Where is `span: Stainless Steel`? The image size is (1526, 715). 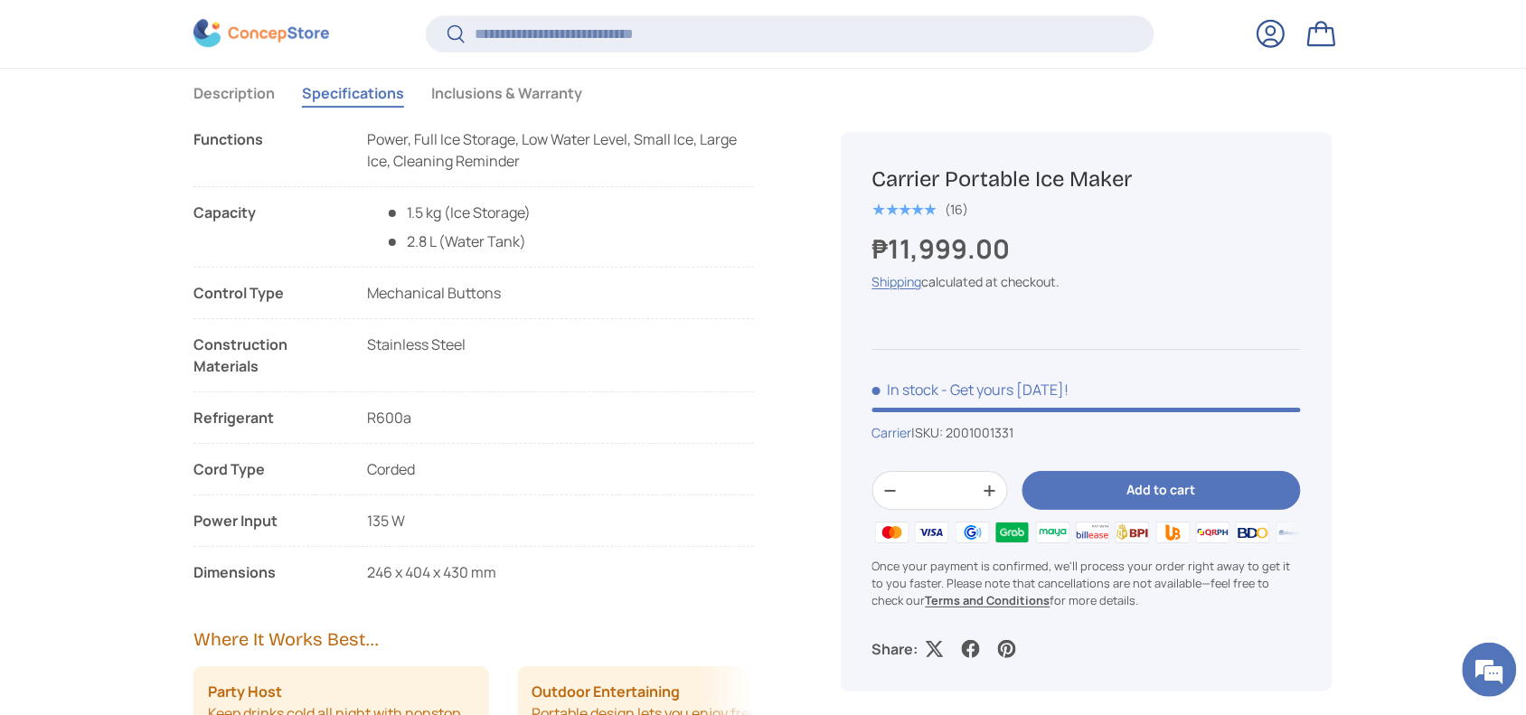
span: Stainless Steel is located at coordinates (416, 345).